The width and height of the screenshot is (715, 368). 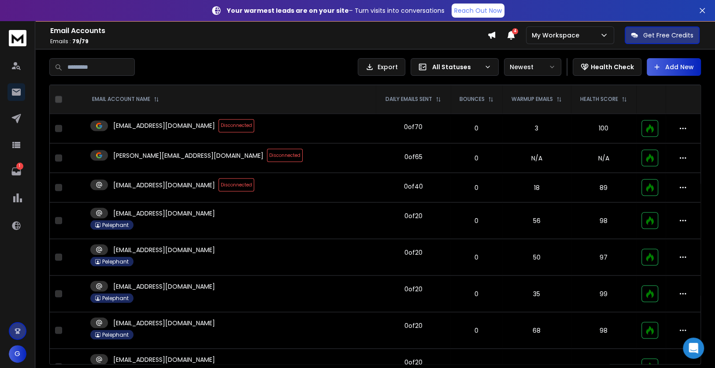 I want to click on button: Newest, so click(x=532, y=67).